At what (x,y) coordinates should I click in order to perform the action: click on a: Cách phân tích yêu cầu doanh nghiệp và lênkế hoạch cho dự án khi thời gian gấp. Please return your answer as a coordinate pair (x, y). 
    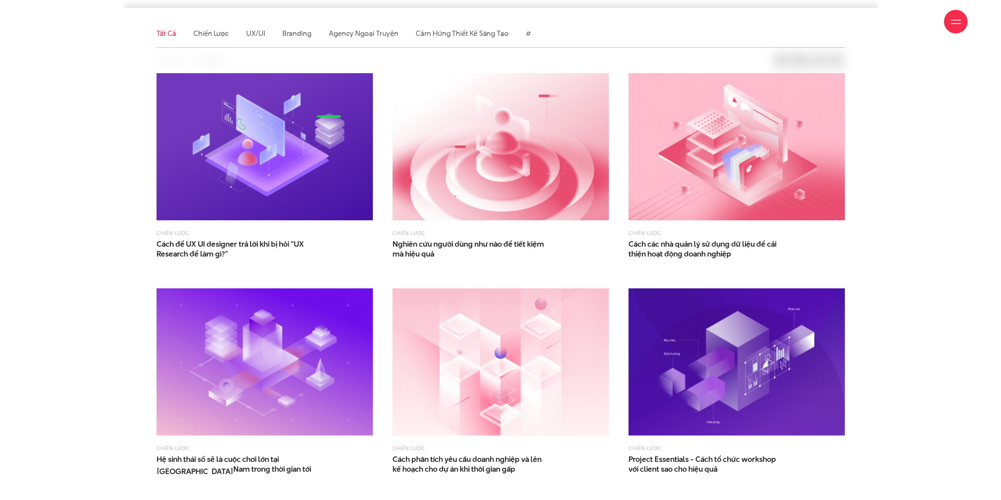
    Looking at the image, I should click on (471, 464).